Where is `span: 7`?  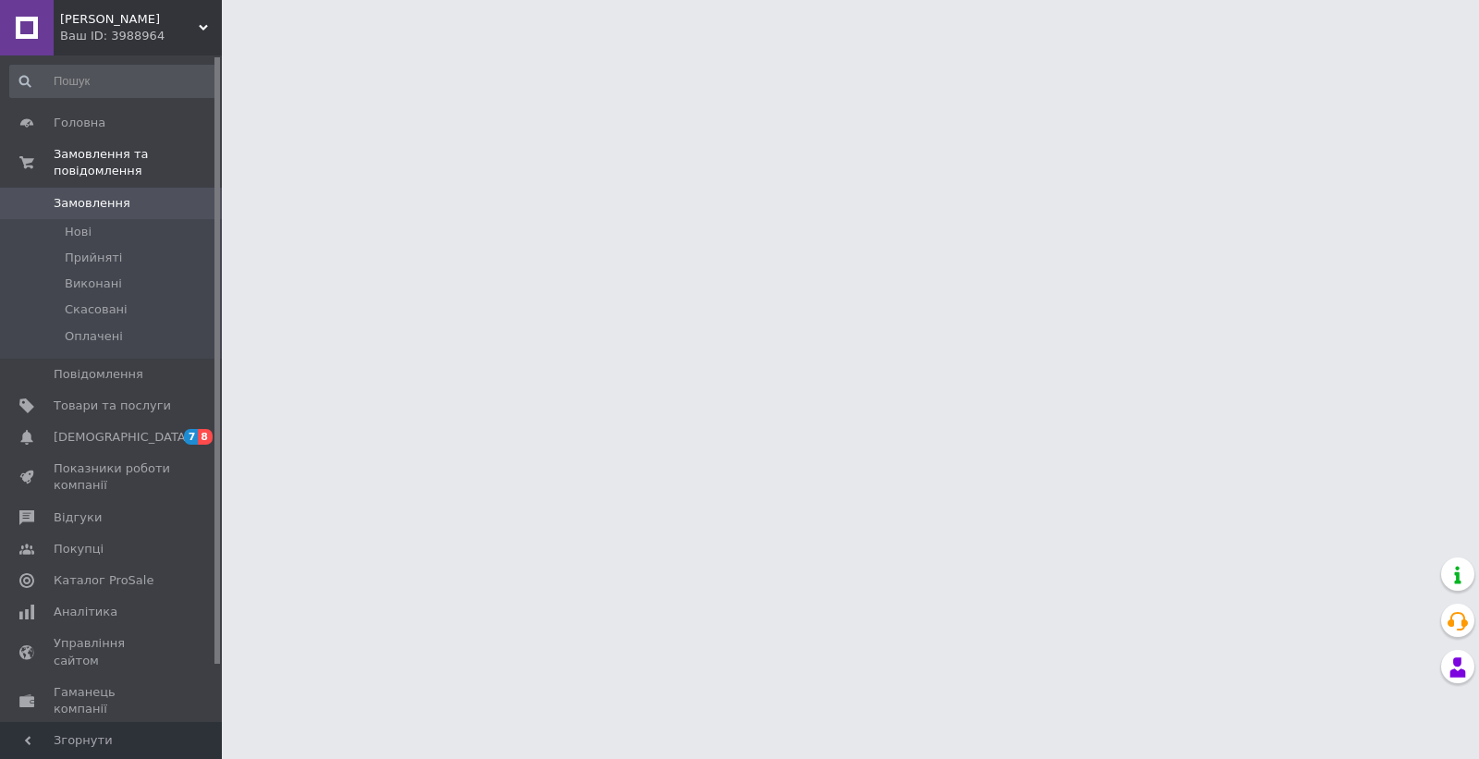
span: 7 is located at coordinates (191, 436).